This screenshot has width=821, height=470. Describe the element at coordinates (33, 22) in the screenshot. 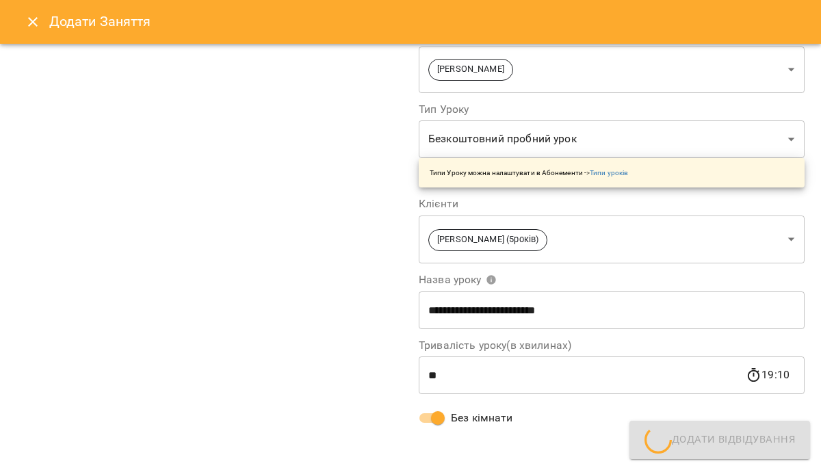

I see `button: Close` at that location.